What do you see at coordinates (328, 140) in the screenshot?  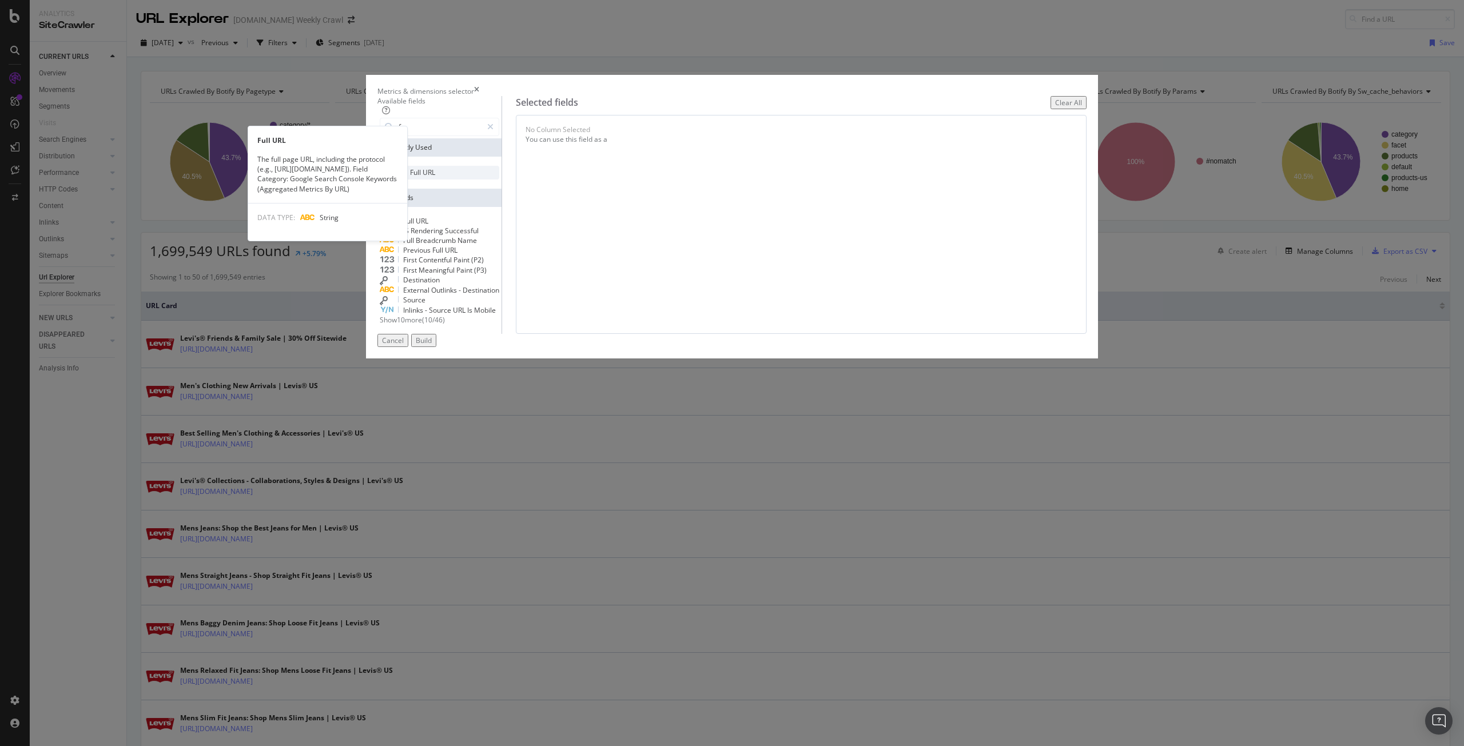 I see `div: Full URL` at bounding box center [328, 140].